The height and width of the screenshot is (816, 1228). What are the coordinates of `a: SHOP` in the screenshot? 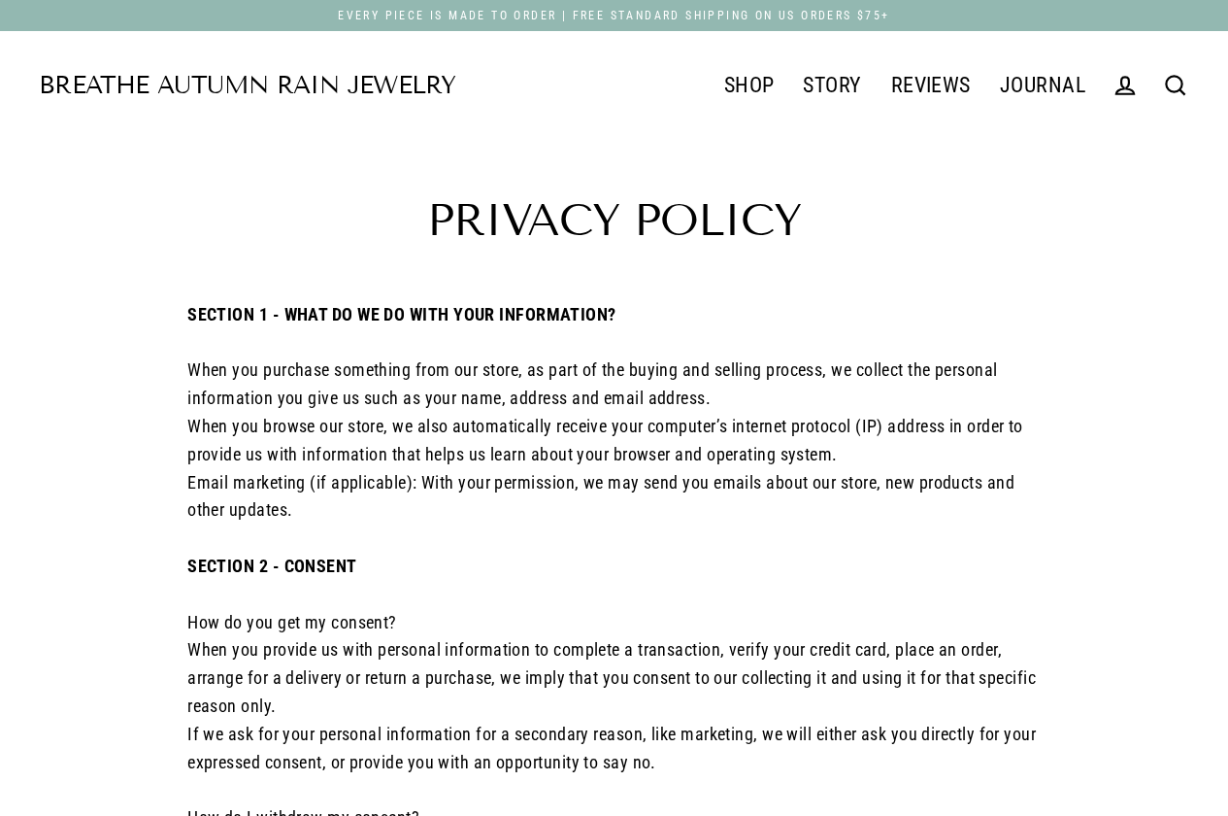 It's located at (750, 85).